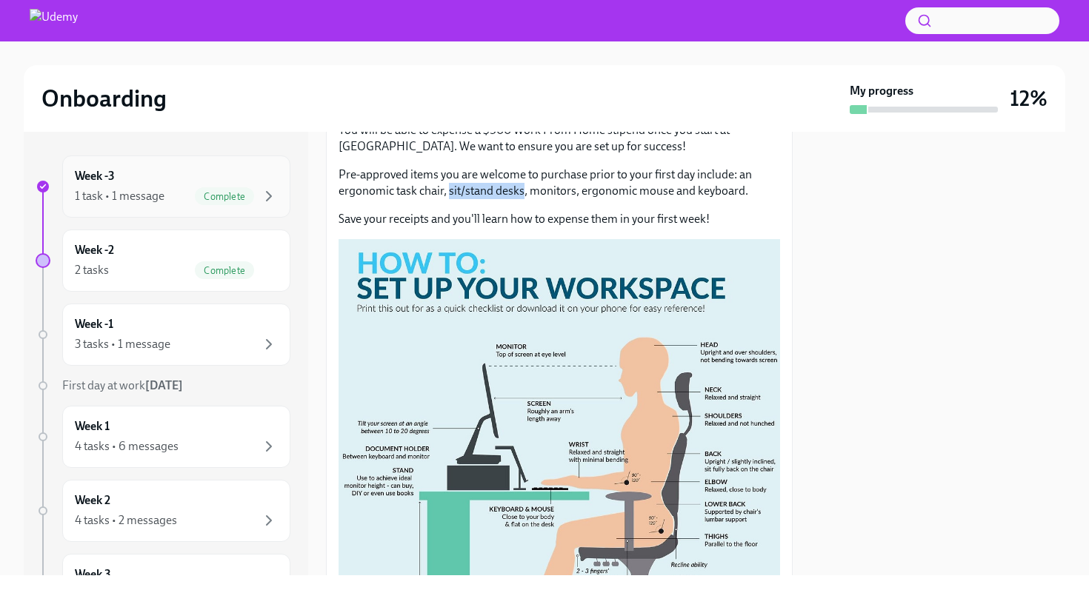 This screenshot has height=590, width=1089. Describe the element at coordinates (122, 344) in the screenshot. I see `div: 3 tasks • 1 message` at that location.